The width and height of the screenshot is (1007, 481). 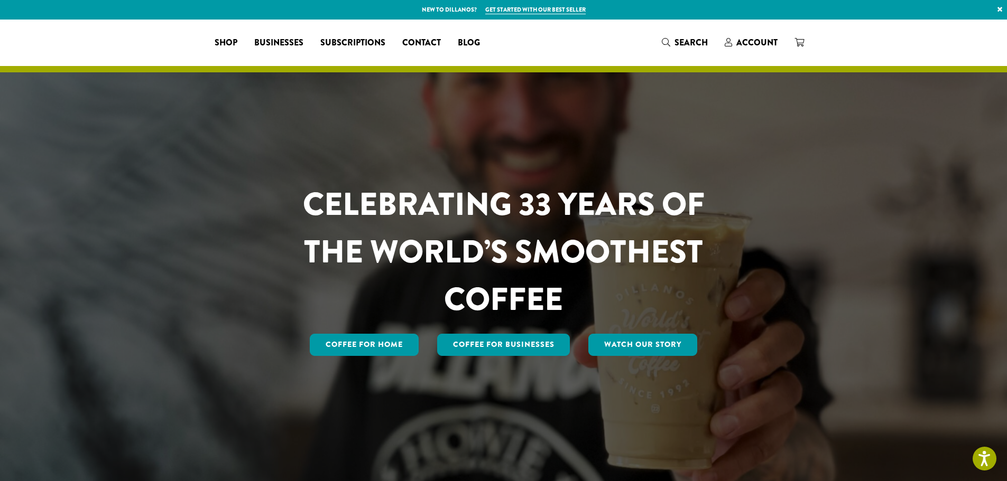 What do you see at coordinates (226, 43) in the screenshot?
I see `span: Shop` at bounding box center [226, 43].